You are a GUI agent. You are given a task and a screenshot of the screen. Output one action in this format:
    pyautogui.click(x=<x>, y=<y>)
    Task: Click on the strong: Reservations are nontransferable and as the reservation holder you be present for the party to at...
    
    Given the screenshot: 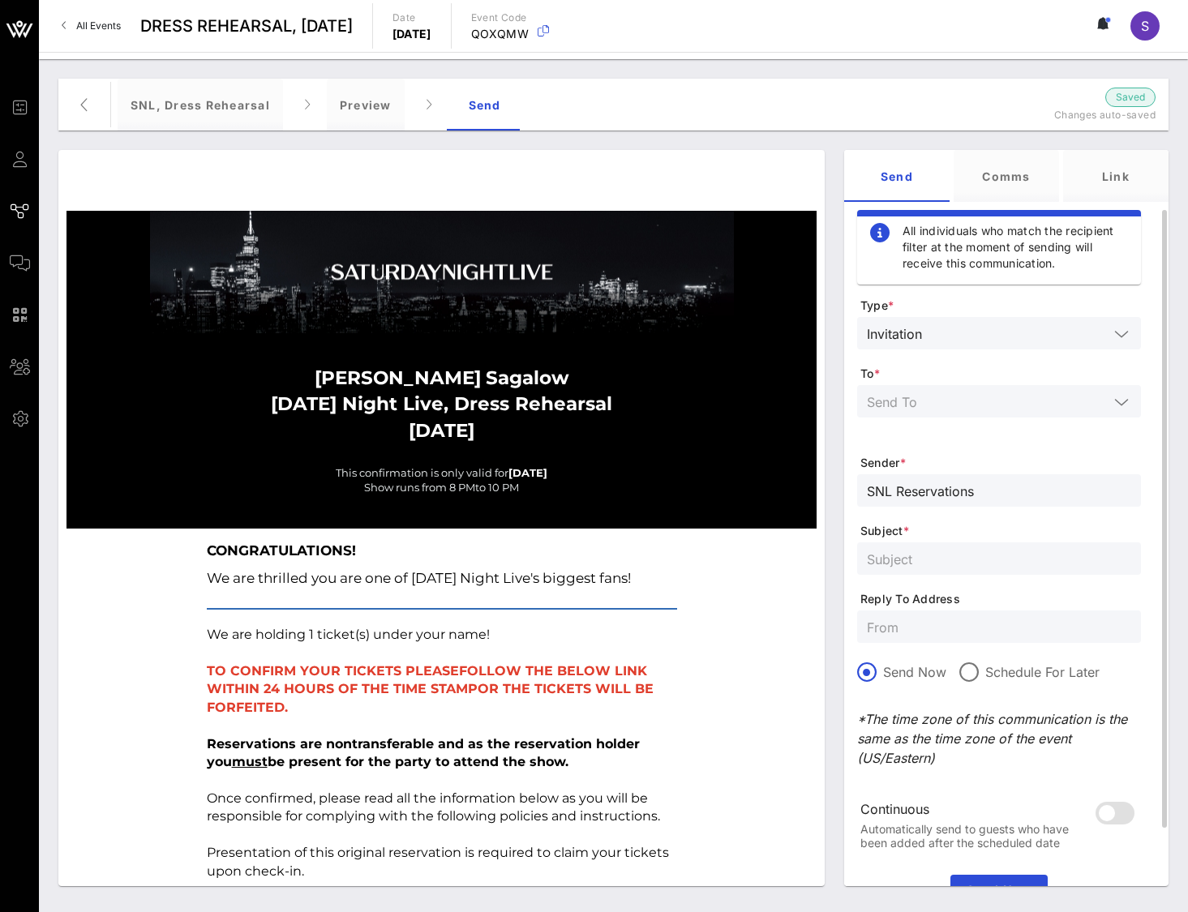 What is the action you would take?
    pyautogui.click(x=423, y=752)
    